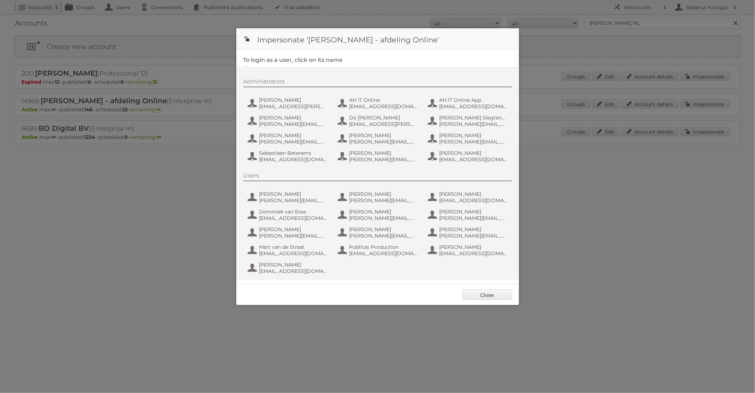  I want to click on span: AH IT Online App, so click(474, 100).